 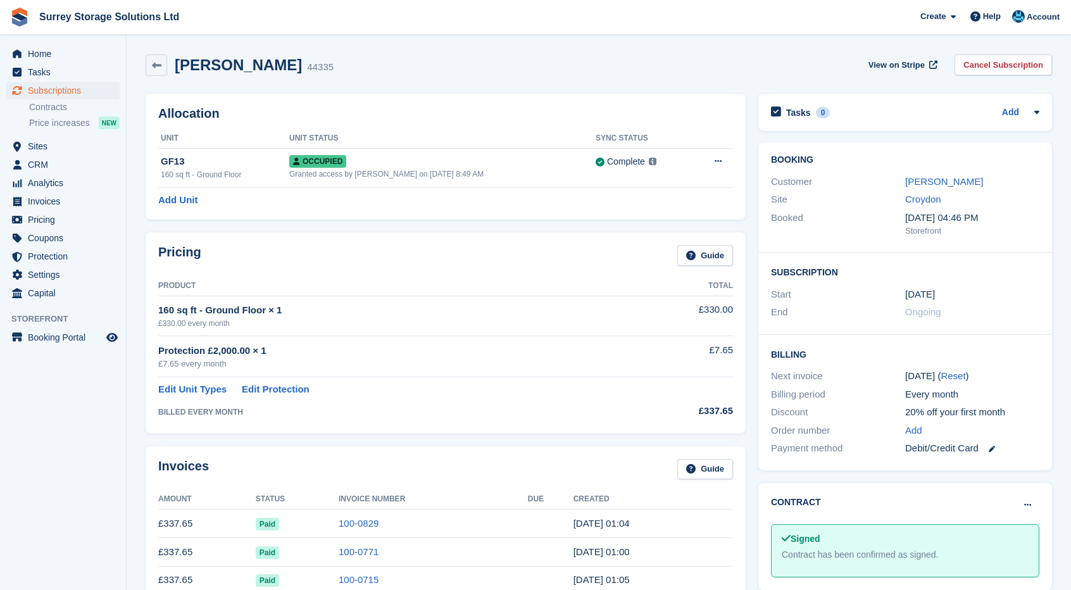 I want to click on a: Price increases NEW, so click(x=74, y=123).